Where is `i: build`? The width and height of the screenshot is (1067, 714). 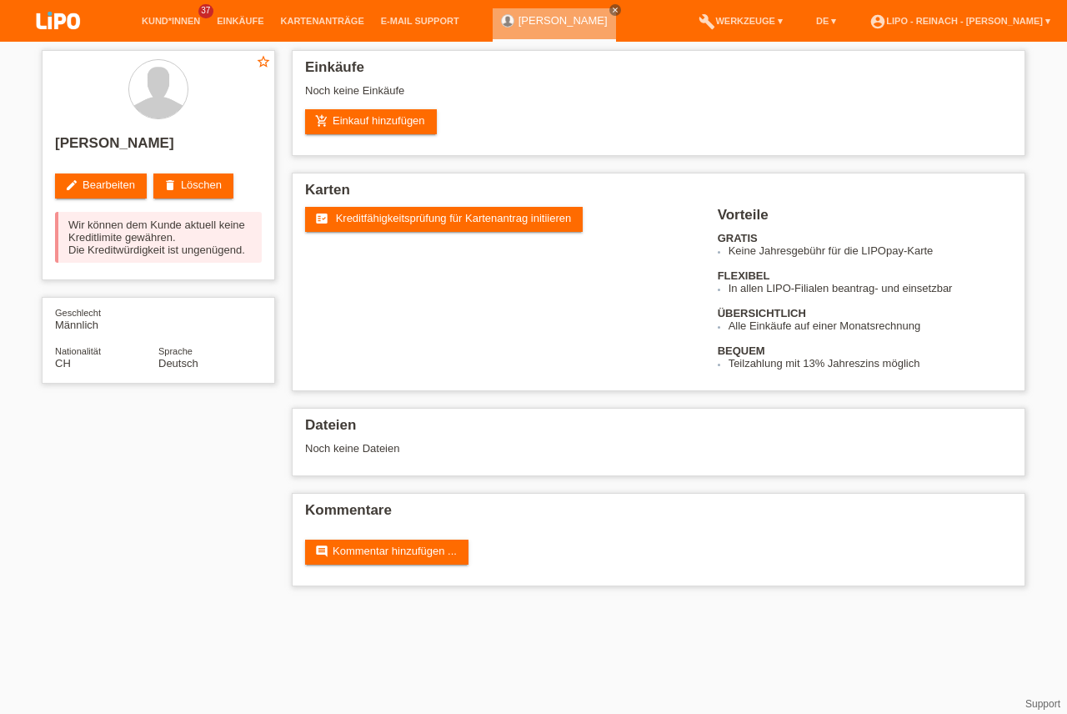
i: build is located at coordinates (707, 22).